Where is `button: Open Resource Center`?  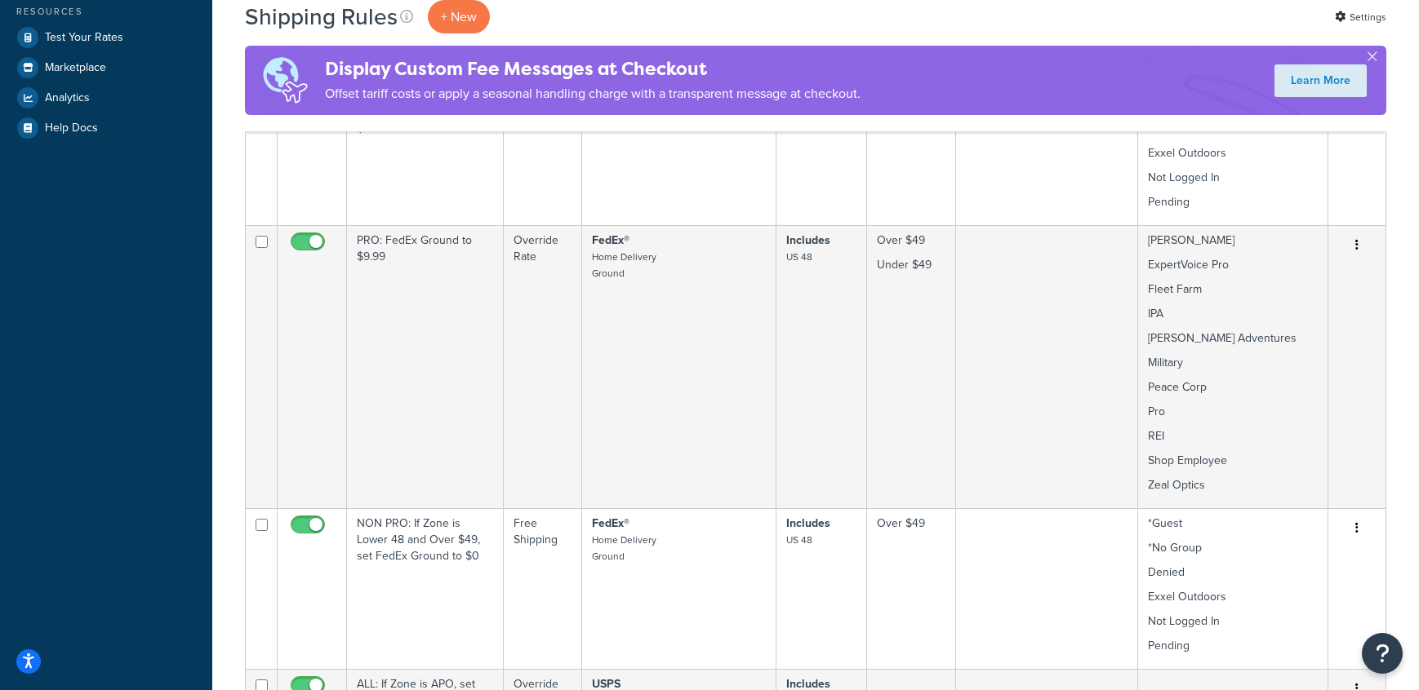
button: Open Resource Center is located at coordinates (1382, 654).